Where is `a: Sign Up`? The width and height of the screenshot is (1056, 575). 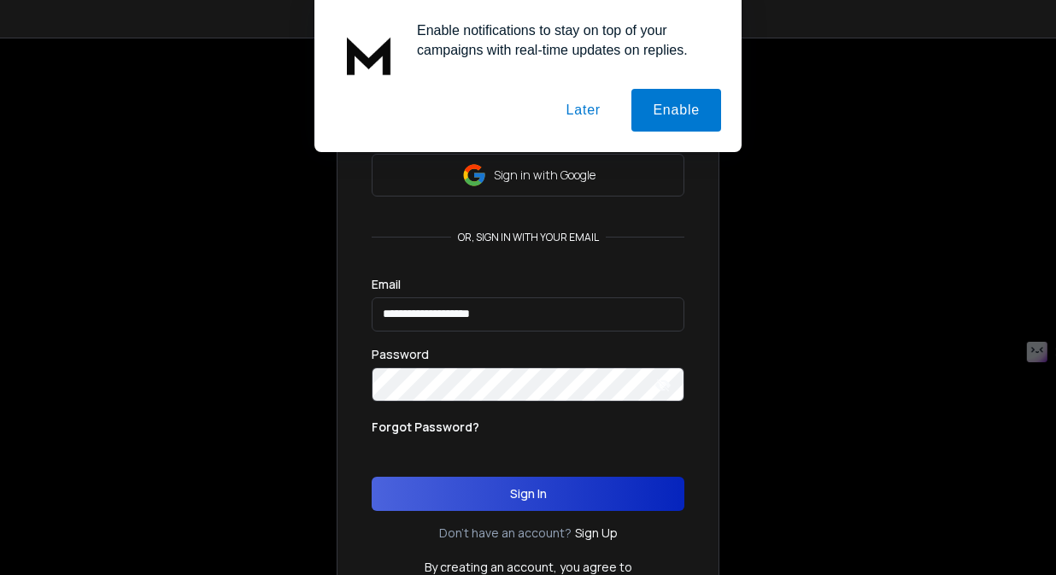
a: Sign Up is located at coordinates (596, 533).